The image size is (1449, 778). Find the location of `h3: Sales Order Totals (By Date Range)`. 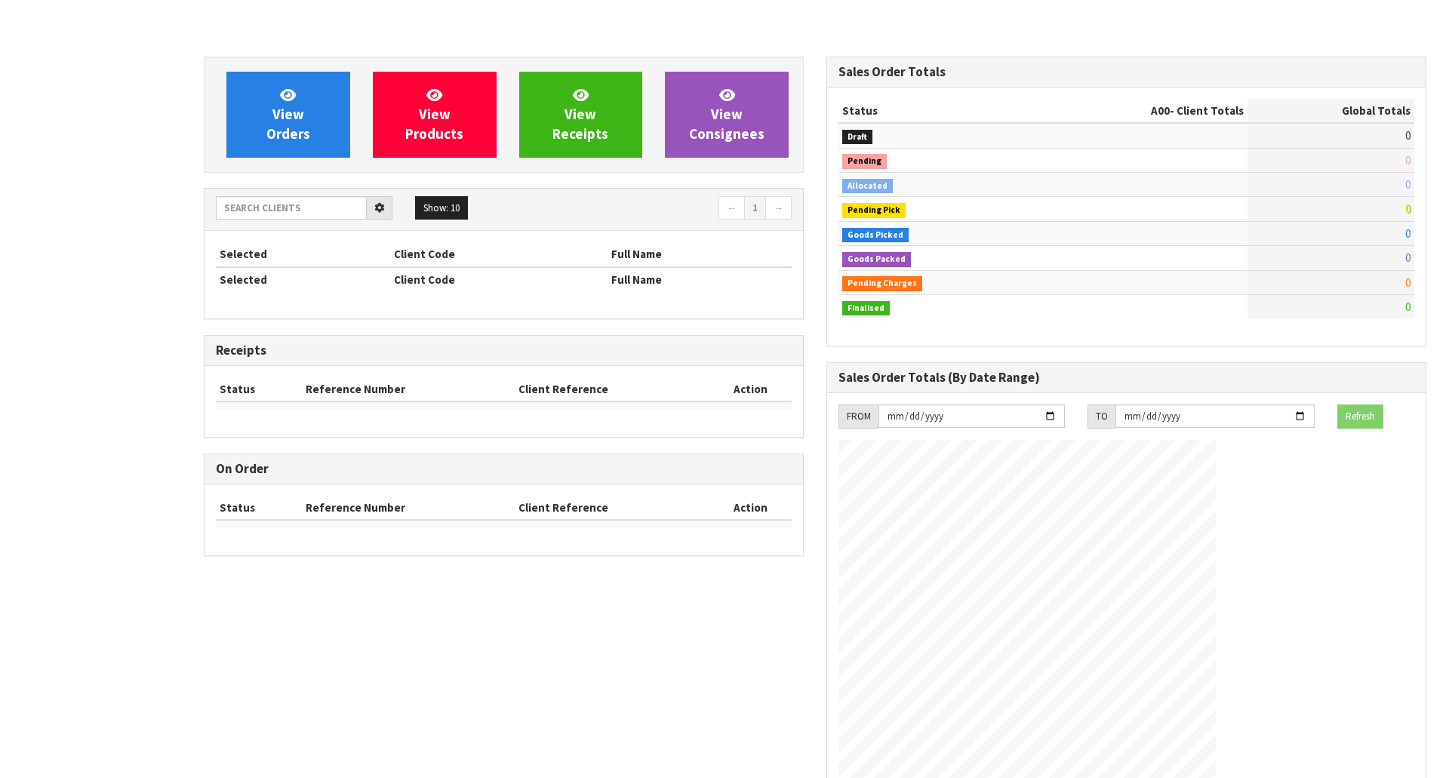

h3: Sales Order Totals (By Date Range) is located at coordinates (1126, 377).